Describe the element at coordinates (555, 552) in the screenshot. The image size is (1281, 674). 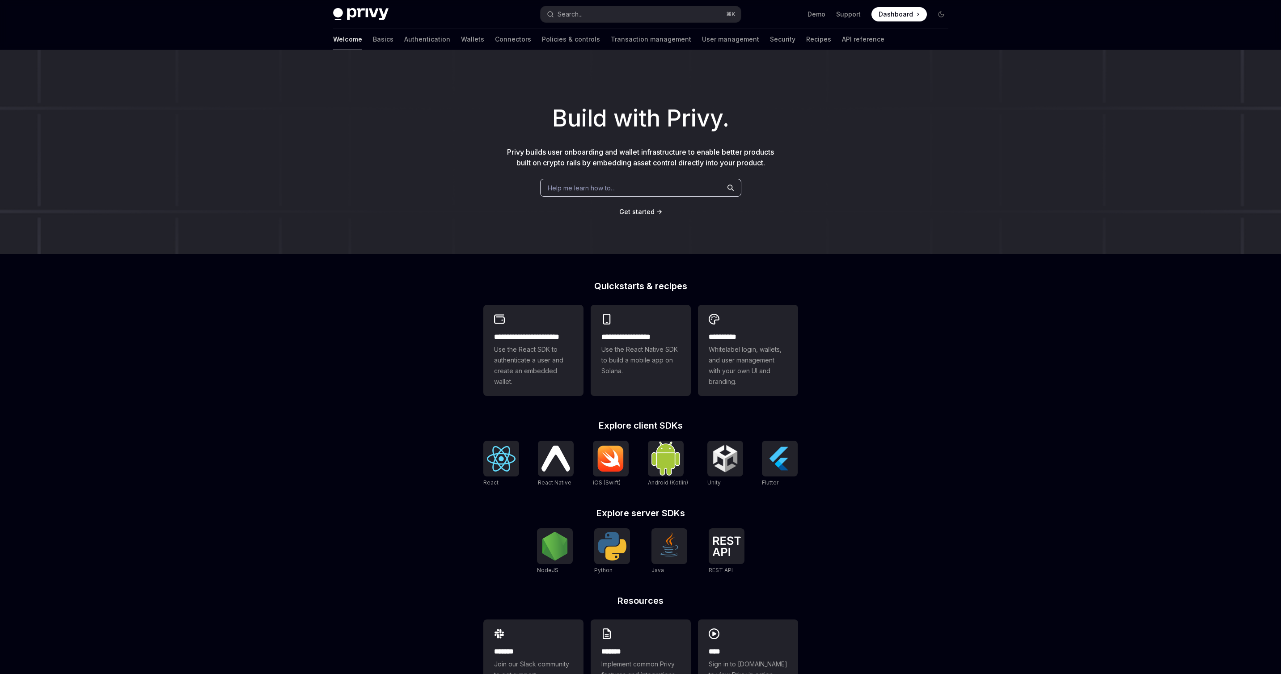
I see `a: NodeJSNodeJS` at that location.